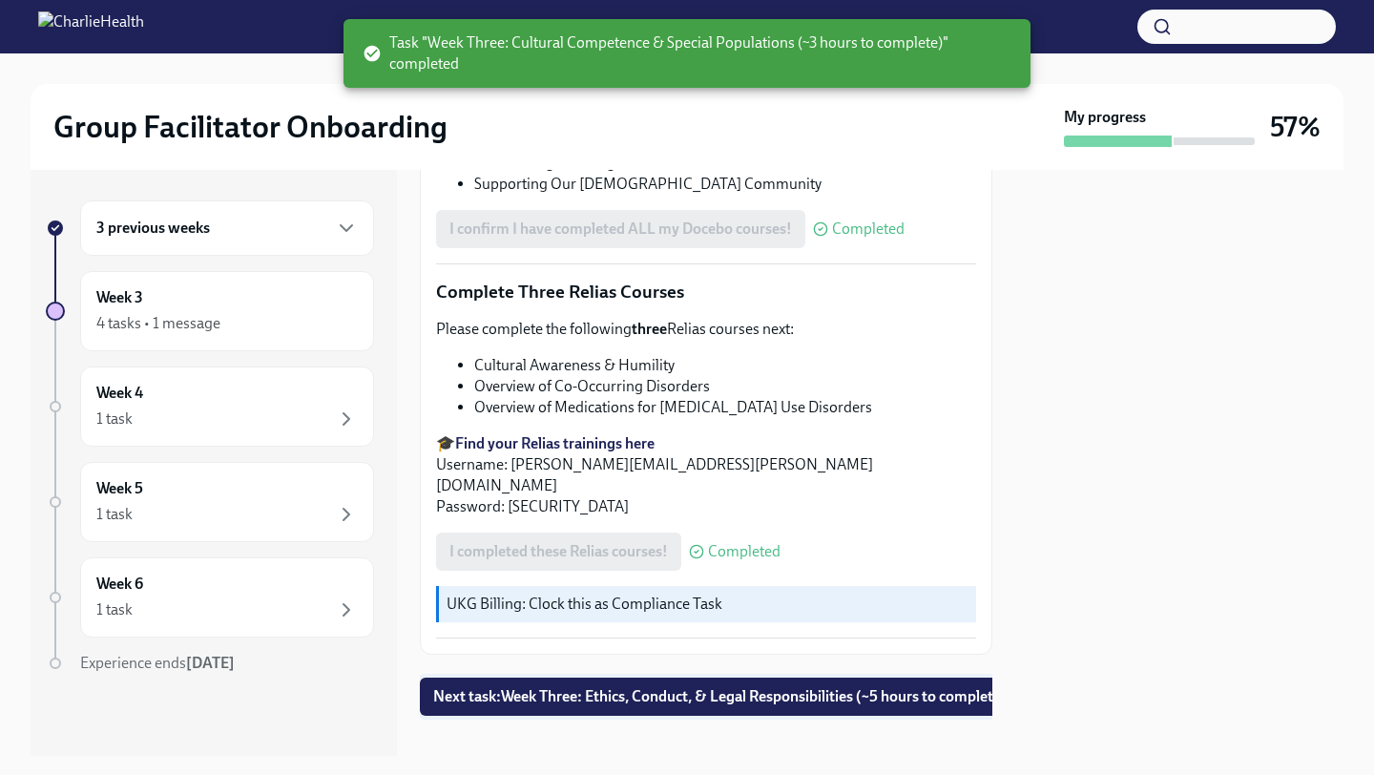 The image size is (1374, 775). Describe the element at coordinates (554, 443) in the screenshot. I see `a: Find your Relias trainings here` at that location.